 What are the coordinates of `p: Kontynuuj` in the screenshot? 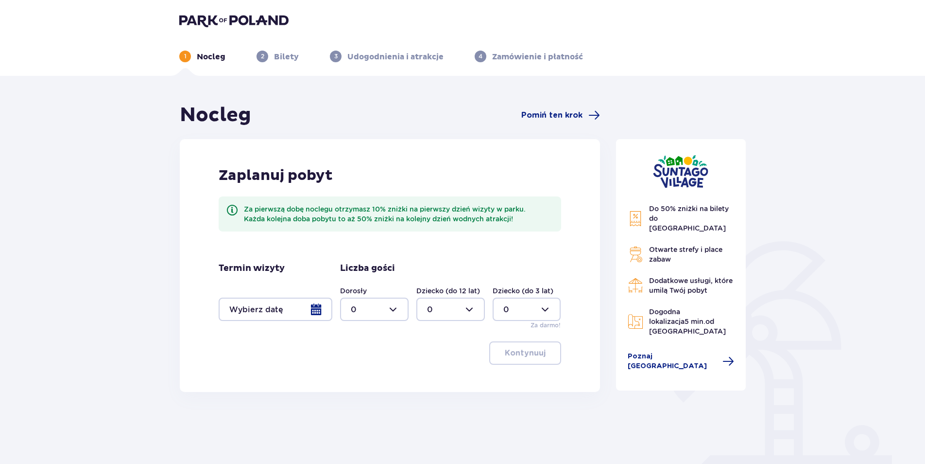 It's located at (525, 353).